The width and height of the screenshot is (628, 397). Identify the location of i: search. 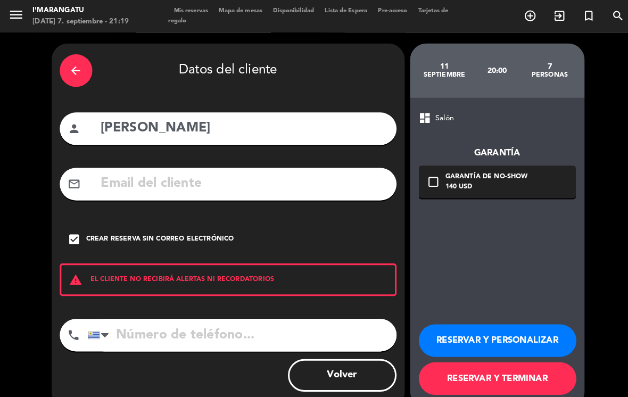
(606, 15).